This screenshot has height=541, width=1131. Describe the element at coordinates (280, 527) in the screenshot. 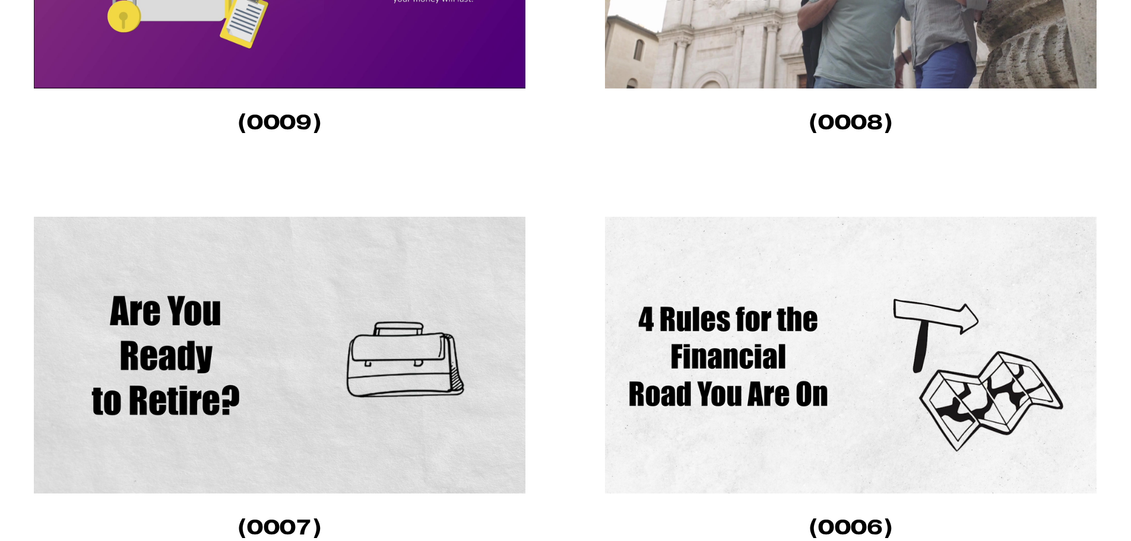

I see `strong: (0007)` at that location.